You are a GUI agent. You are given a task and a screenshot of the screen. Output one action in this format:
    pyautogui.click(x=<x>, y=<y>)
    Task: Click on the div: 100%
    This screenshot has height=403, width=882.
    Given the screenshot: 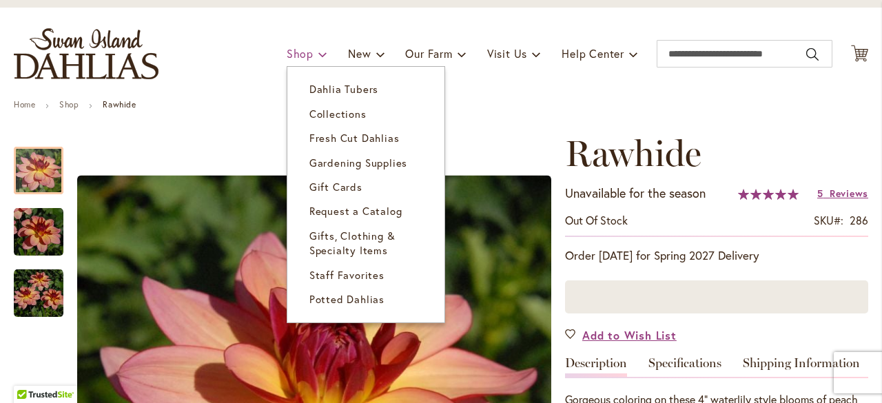 What is the action you would take?
    pyautogui.click(x=768, y=194)
    